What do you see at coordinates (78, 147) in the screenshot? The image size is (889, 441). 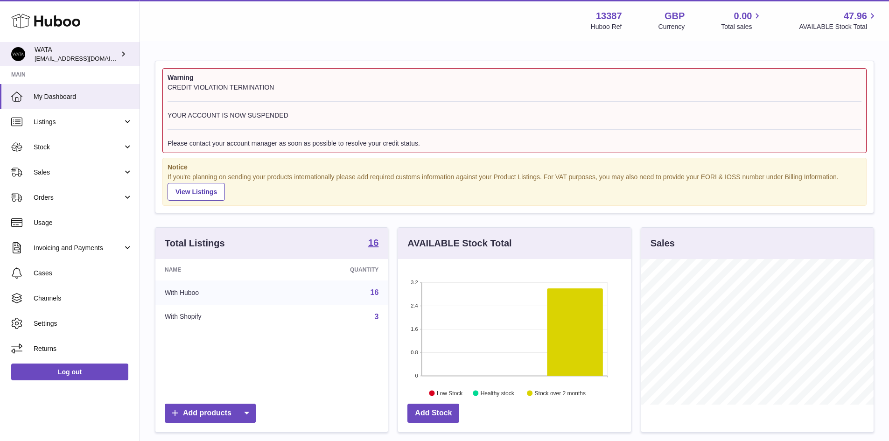 I see `span: Stock` at bounding box center [78, 147].